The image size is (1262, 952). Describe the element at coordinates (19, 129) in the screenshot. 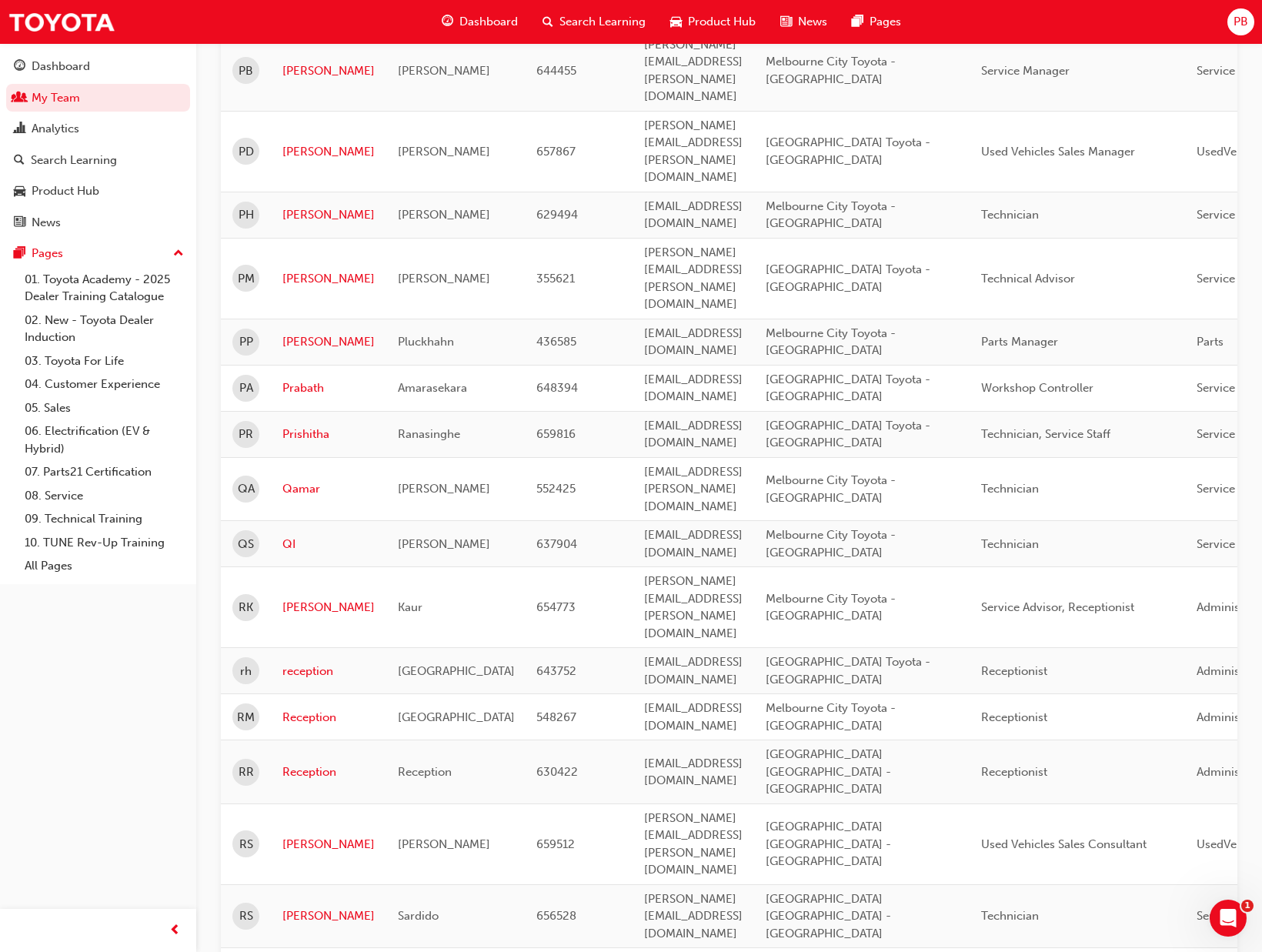

I see `span: chart-icon` at that location.